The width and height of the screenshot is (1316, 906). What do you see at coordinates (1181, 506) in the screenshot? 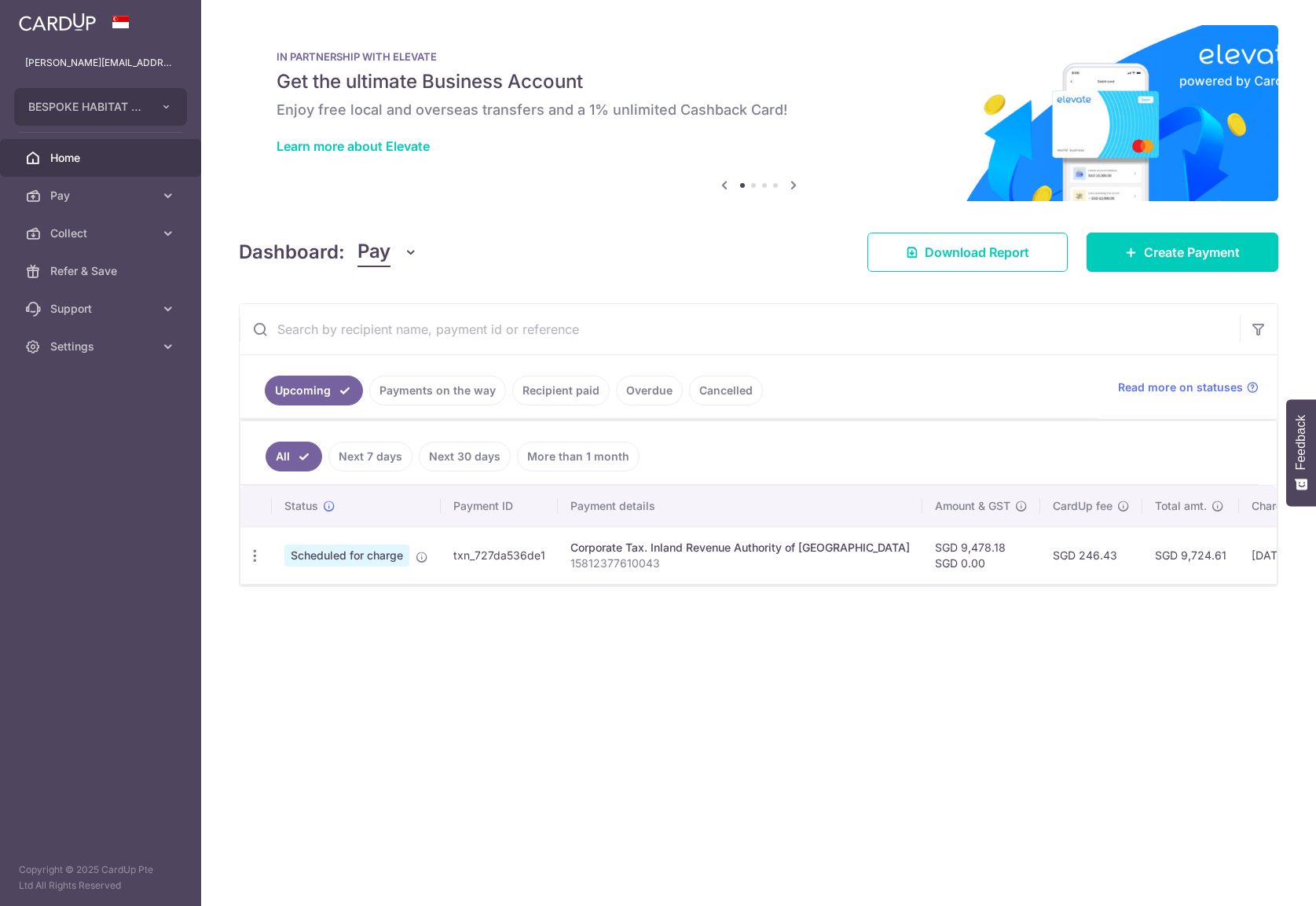
I see `span: Total amt.` at bounding box center [1181, 506].